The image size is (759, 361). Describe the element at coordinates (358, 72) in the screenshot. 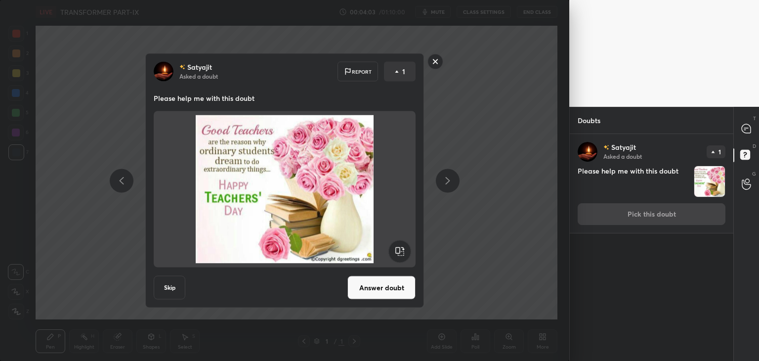

I see `div: Report` at that location.